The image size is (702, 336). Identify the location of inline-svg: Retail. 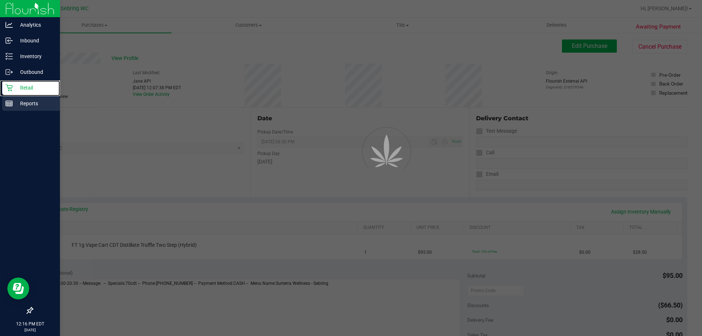
(9, 88).